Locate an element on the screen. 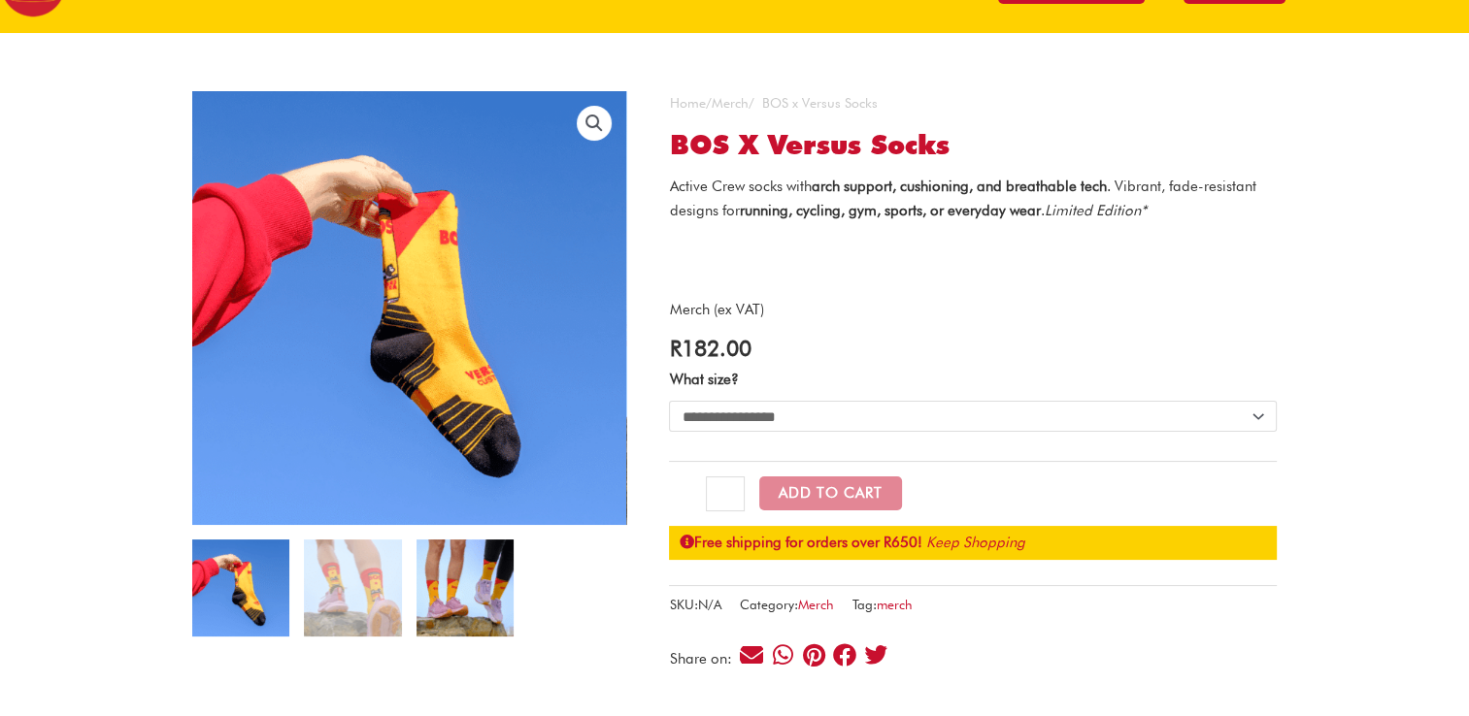 The width and height of the screenshot is (1469, 716). a: Keep Shopping is located at coordinates (974, 543).